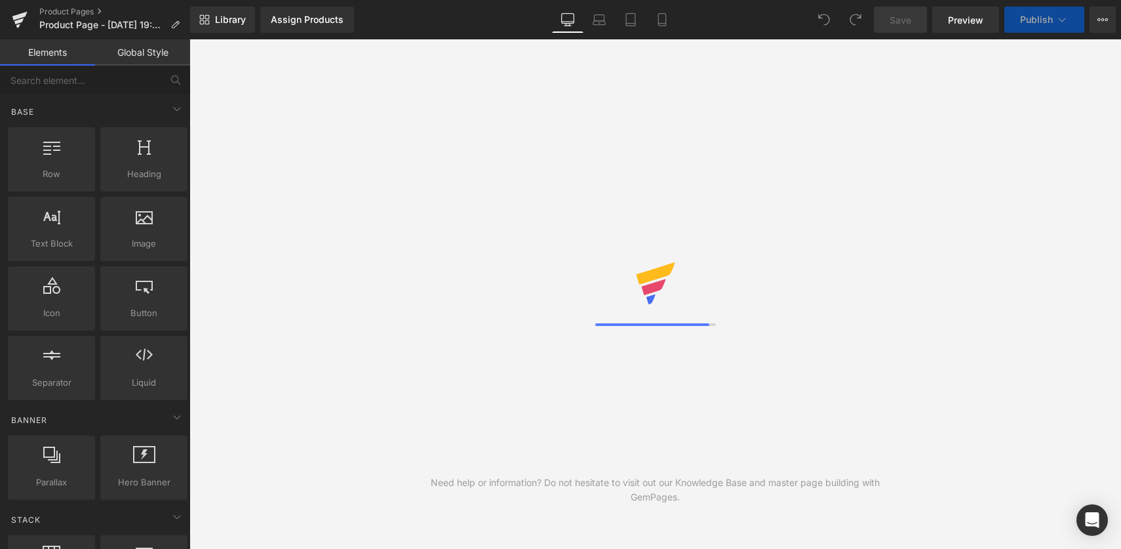  I want to click on button: Redo, so click(856, 20).